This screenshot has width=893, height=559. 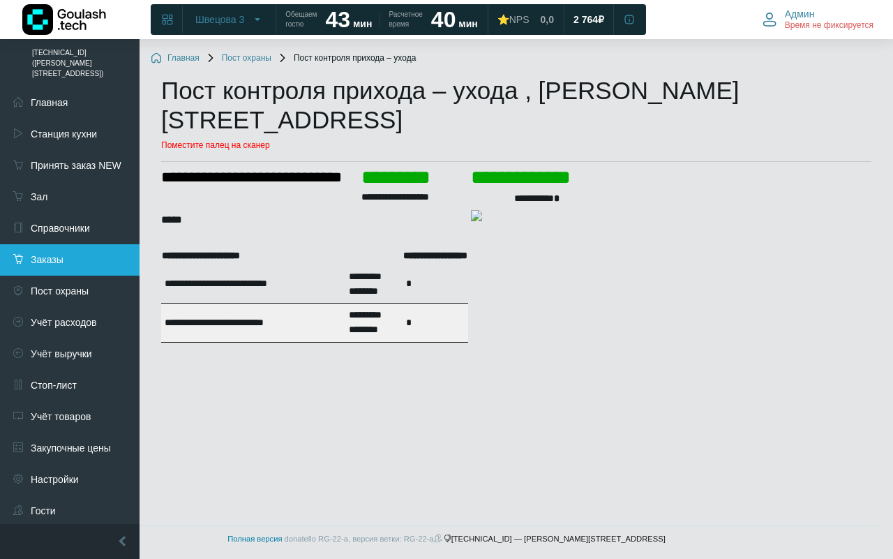 I want to click on a: Логотип компании Goulash.tech, so click(x=64, y=20).